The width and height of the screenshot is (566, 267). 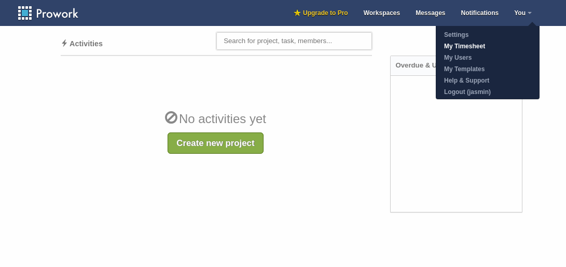 What do you see at coordinates (488, 57) in the screenshot?
I see `a: My Users` at bounding box center [488, 57].